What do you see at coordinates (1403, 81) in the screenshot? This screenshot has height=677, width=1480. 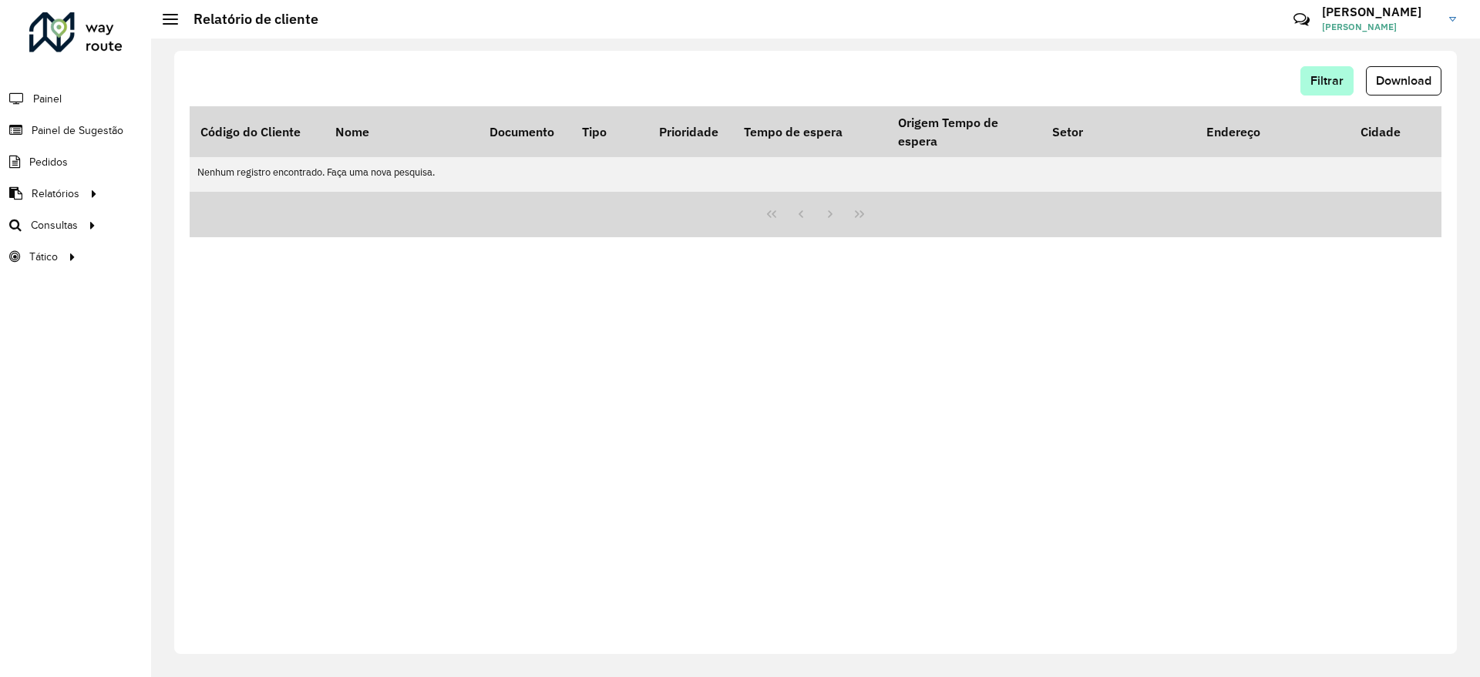 I see `button: Download` at bounding box center [1403, 81].